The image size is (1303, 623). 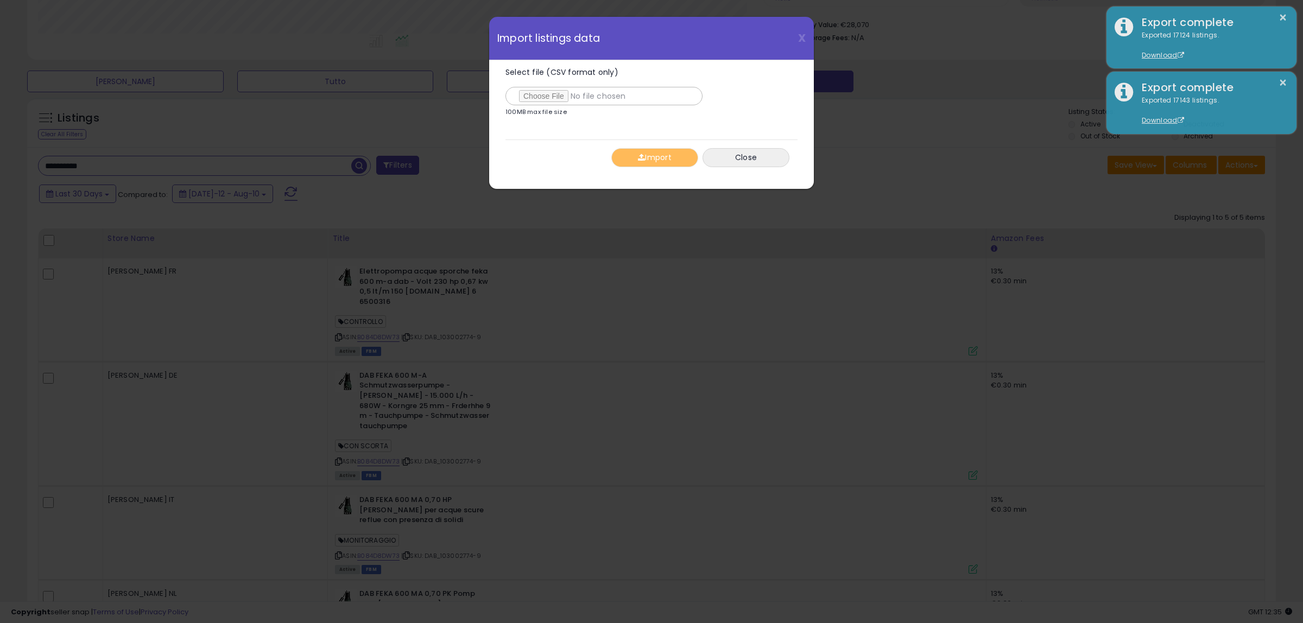 What do you see at coordinates (802, 38) in the screenshot?
I see `span: X` at bounding box center [802, 38].